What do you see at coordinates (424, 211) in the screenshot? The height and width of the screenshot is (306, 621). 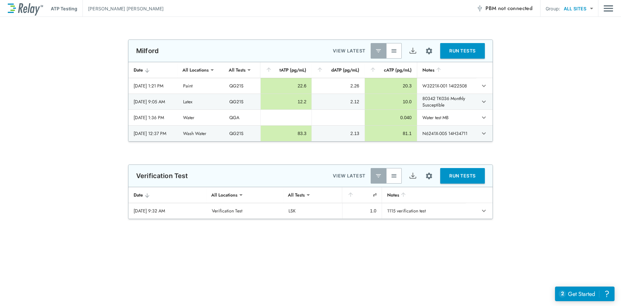 I see `td: 1115 verification test` at bounding box center [424, 211].